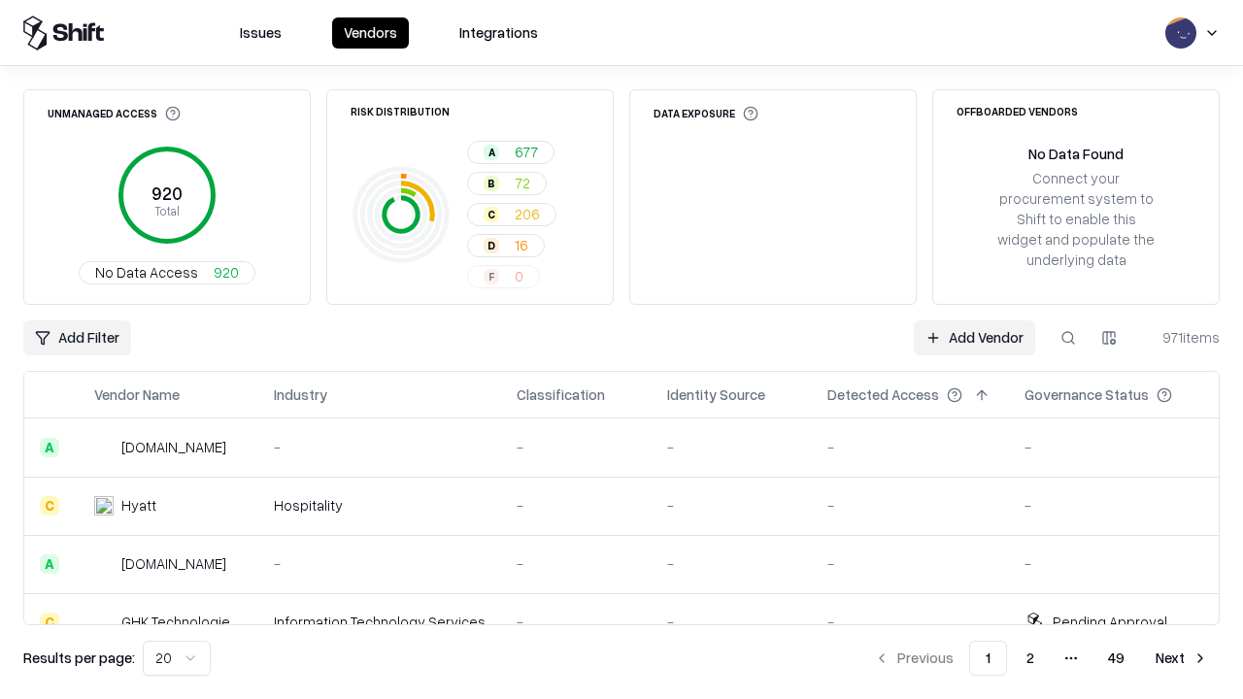 Image resolution: width=1243 pixels, height=699 pixels. I want to click on div: Identity Source, so click(716, 394).